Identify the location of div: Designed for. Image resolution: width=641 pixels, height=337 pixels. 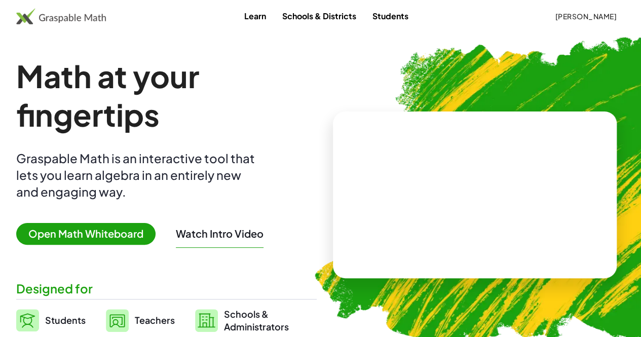
(166, 288).